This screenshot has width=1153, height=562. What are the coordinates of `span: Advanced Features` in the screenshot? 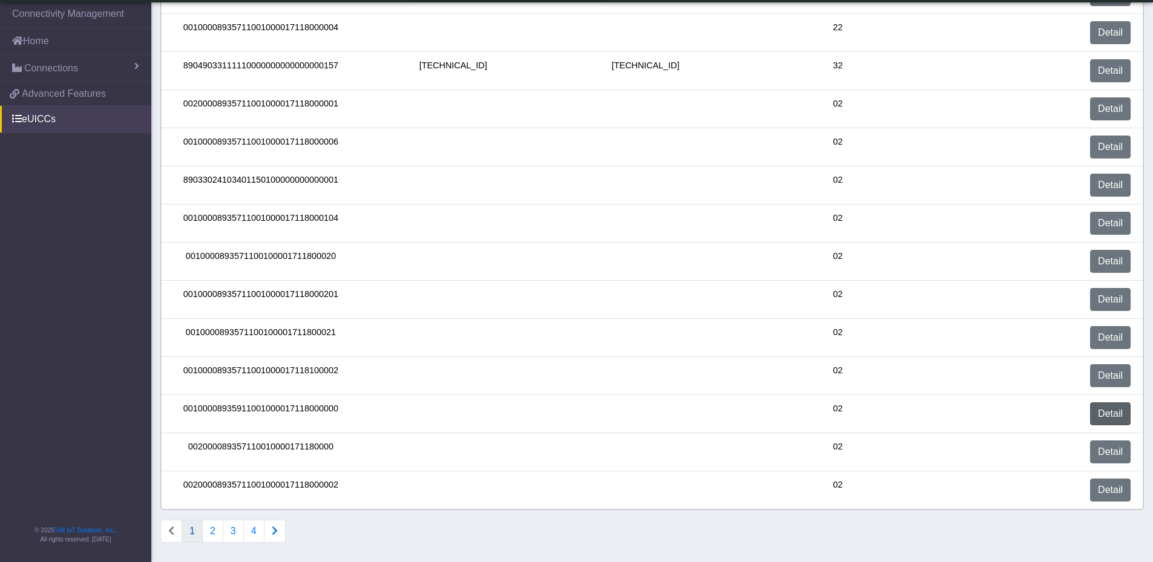 It's located at (64, 94).